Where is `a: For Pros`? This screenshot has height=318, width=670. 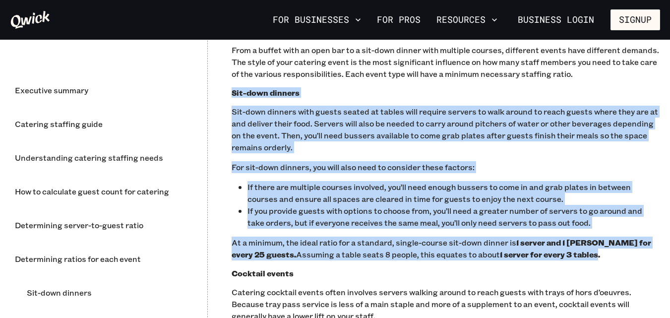 a: For Pros is located at coordinates (399, 20).